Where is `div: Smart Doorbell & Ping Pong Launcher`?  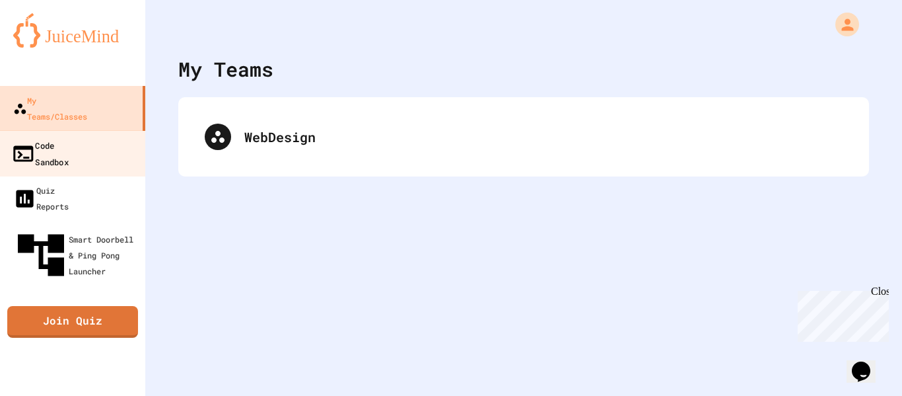 div: Smart Doorbell & Ping Pong Launcher is located at coordinates (77, 255).